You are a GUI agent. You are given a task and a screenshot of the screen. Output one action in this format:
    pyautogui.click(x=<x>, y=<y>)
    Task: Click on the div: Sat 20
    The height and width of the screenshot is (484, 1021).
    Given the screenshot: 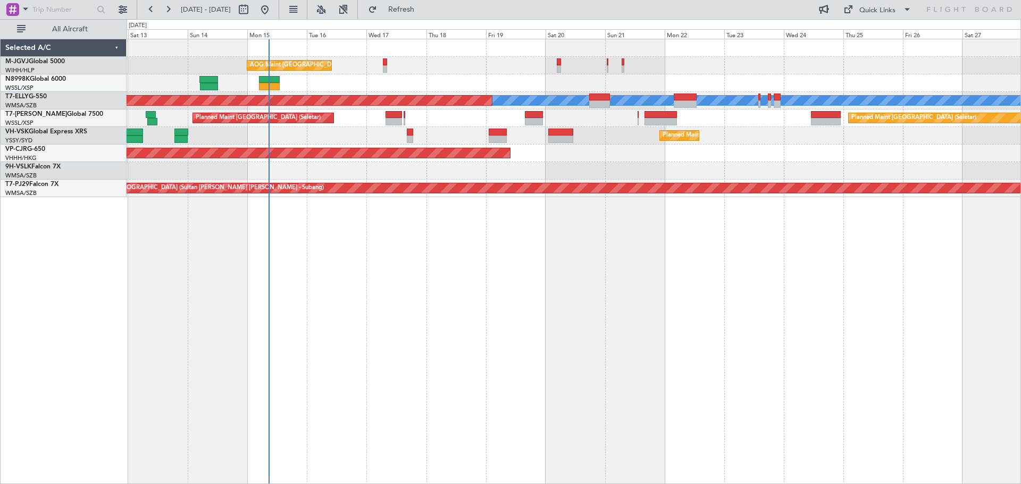 What is the action you would take?
    pyautogui.click(x=575, y=34)
    